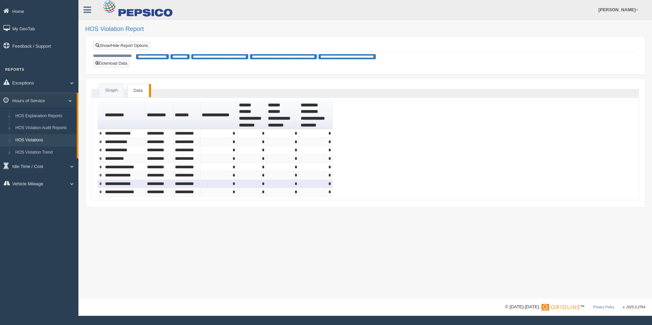  Describe the element at coordinates (111, 63) in the screenshot. I see `button: Download Data` at that location.